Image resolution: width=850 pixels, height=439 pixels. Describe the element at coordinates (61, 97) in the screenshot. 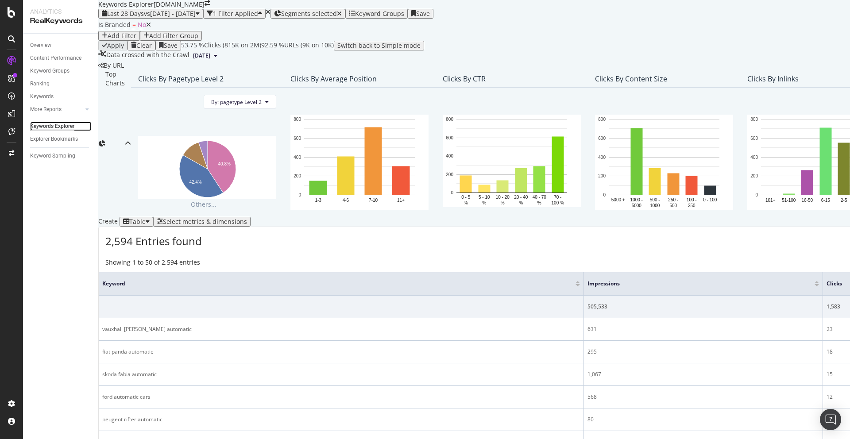

I see `a: Keywords` at that location.